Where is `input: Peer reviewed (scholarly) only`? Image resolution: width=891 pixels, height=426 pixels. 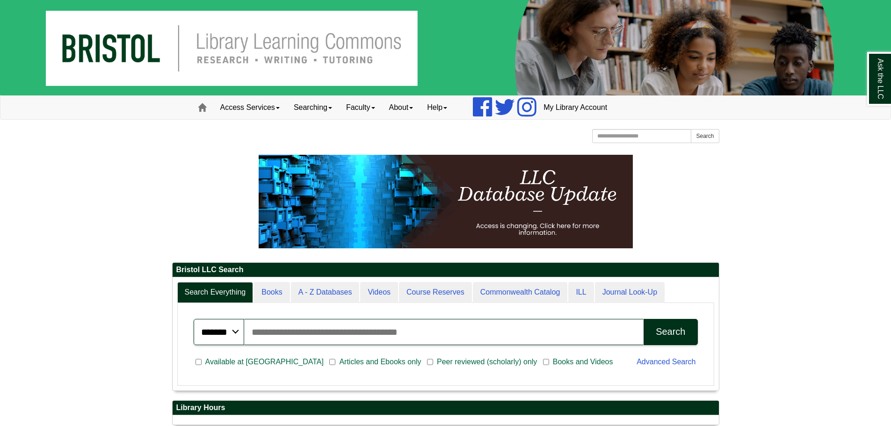
input: Peer reviewed (scholarly) only is located at coordinates (430, 362).